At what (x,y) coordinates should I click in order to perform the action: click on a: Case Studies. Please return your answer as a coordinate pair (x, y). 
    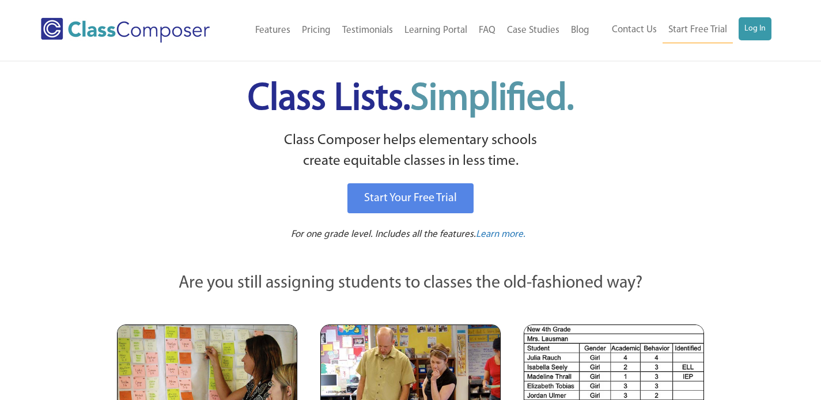
    Looking at the image, I should click on (533, 31).